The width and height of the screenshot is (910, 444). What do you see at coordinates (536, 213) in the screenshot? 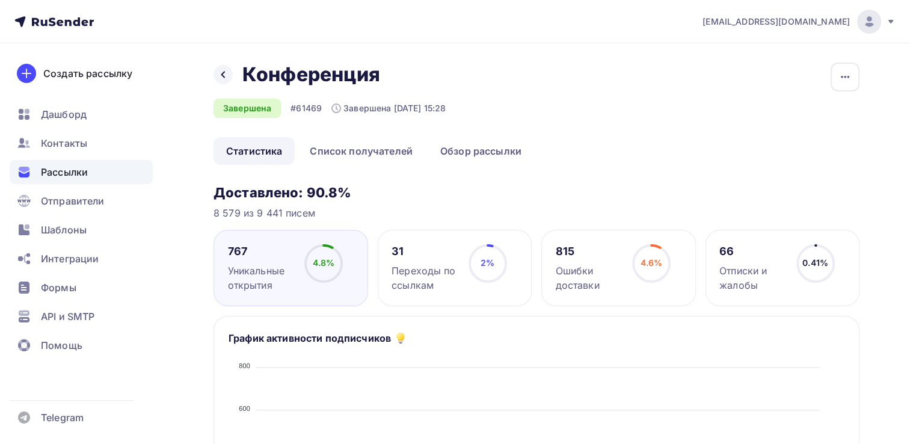
I see `div: 8 579 из 9 441 писем` at bounding box center [536, 213].